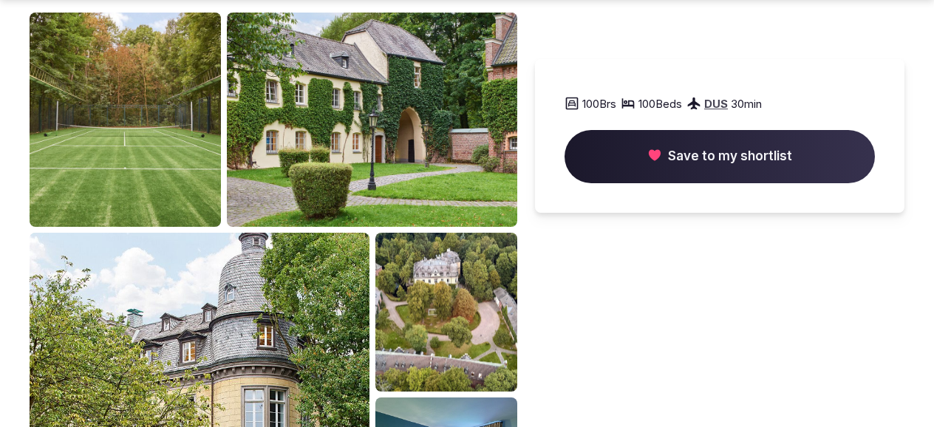 The width and height of the screenshot is (934, 427). Describe the element at coordinates (599, 103) in the screenshot. I see `span: 100 Brs` at that location.